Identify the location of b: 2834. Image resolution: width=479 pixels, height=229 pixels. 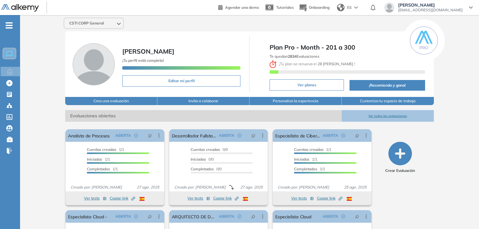
(292, 56).